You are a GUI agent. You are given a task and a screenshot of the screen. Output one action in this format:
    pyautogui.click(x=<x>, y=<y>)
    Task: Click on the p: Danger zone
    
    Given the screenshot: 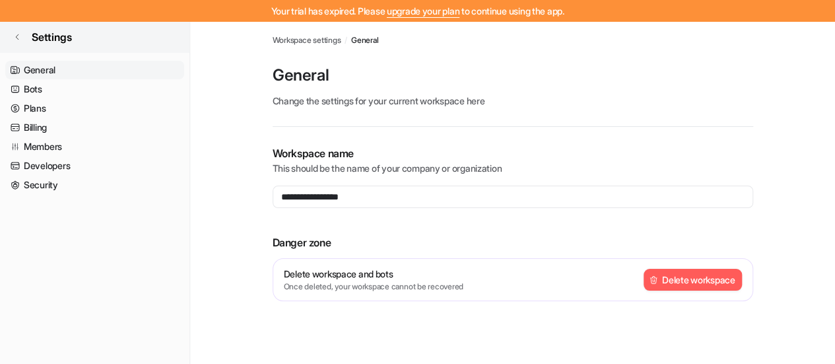 What is the action you would take?
    pyautogui.click(x=513, y=242)
    